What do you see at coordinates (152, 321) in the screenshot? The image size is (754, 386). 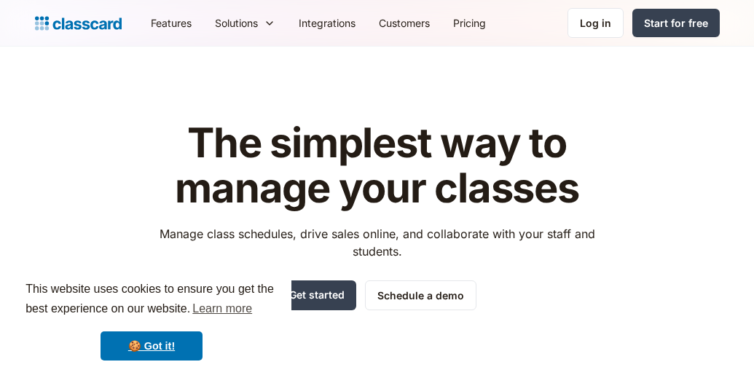 I see `div: cookieconsent` at bounding box center [152, 321].